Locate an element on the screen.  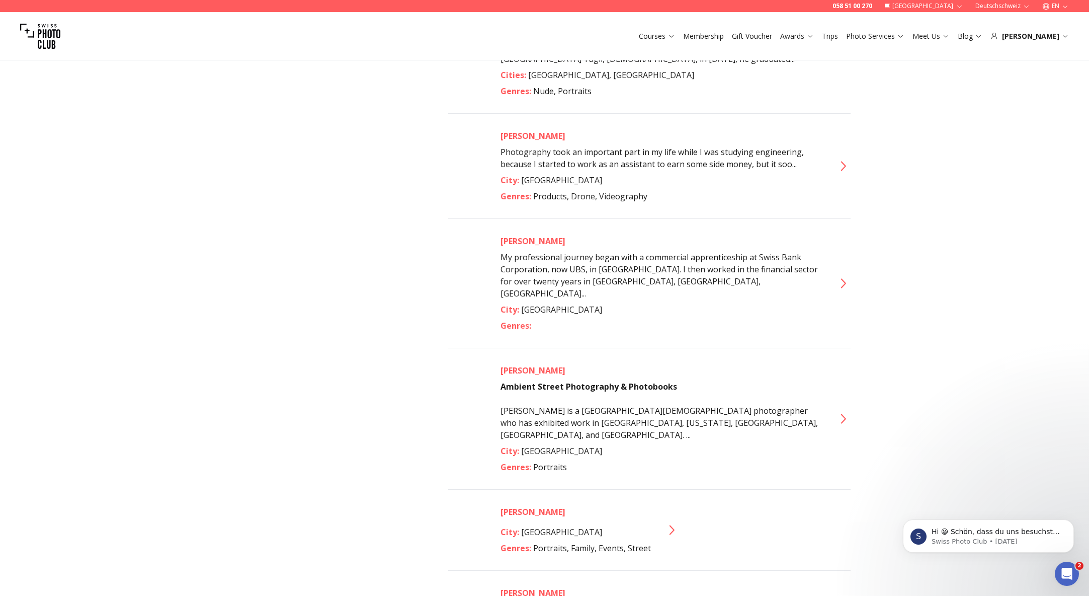
button: Trips is located at coordinates (830, 36).